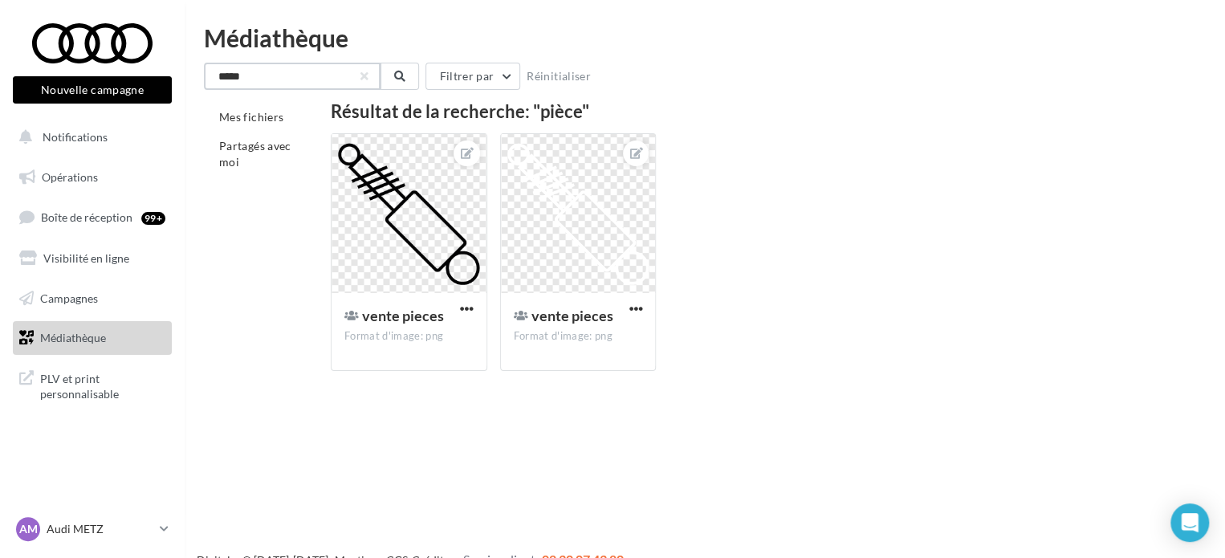 This screenshot has width=1225, height=558. What do you see at coordinates (92, 299) in the screenshot?
I see `a: Campagnes` at bounding box center [92, 299].